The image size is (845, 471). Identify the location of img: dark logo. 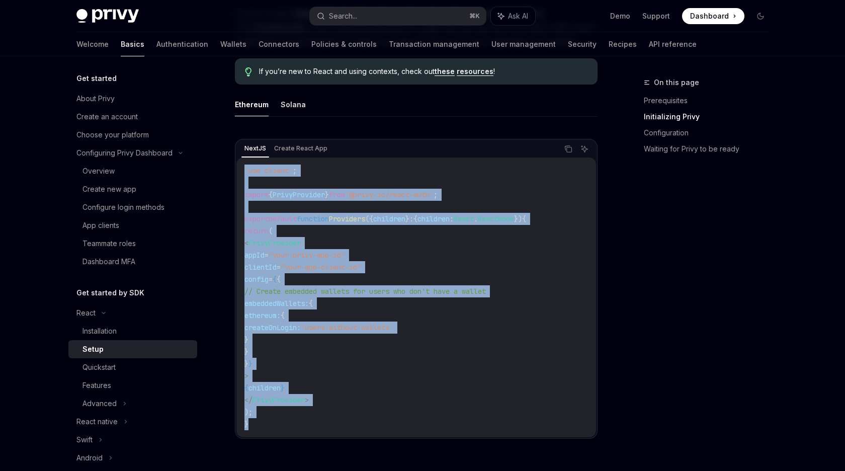
(108, 16).